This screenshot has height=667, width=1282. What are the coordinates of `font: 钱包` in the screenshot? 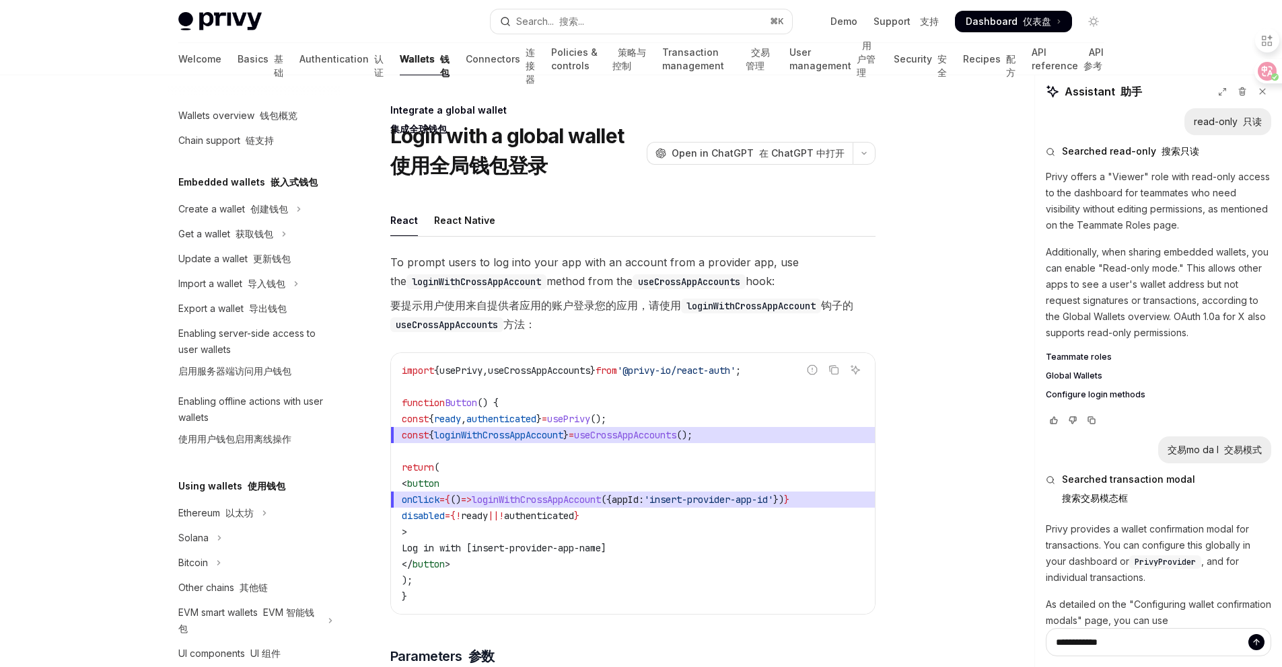 It's located at (445, 65).